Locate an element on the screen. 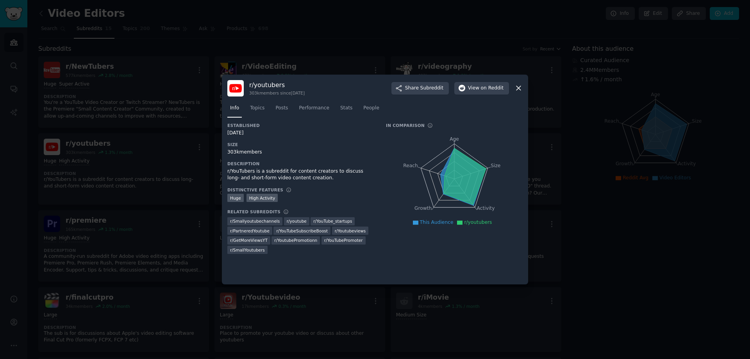 The image size is (750, 359). span: Share is located at coordinates (424, 88).